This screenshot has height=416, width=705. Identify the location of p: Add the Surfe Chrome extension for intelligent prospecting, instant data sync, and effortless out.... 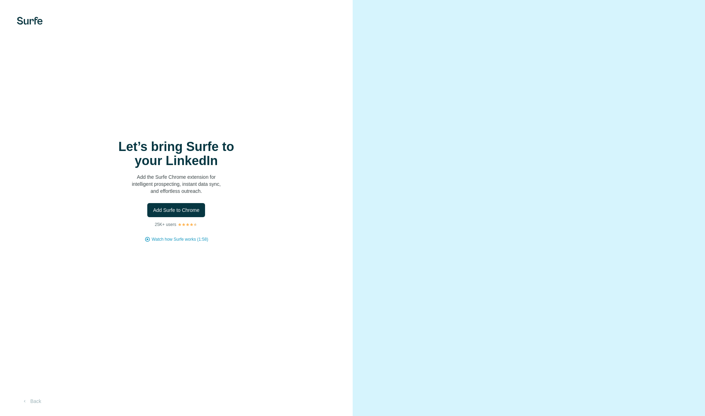
(176, 184).